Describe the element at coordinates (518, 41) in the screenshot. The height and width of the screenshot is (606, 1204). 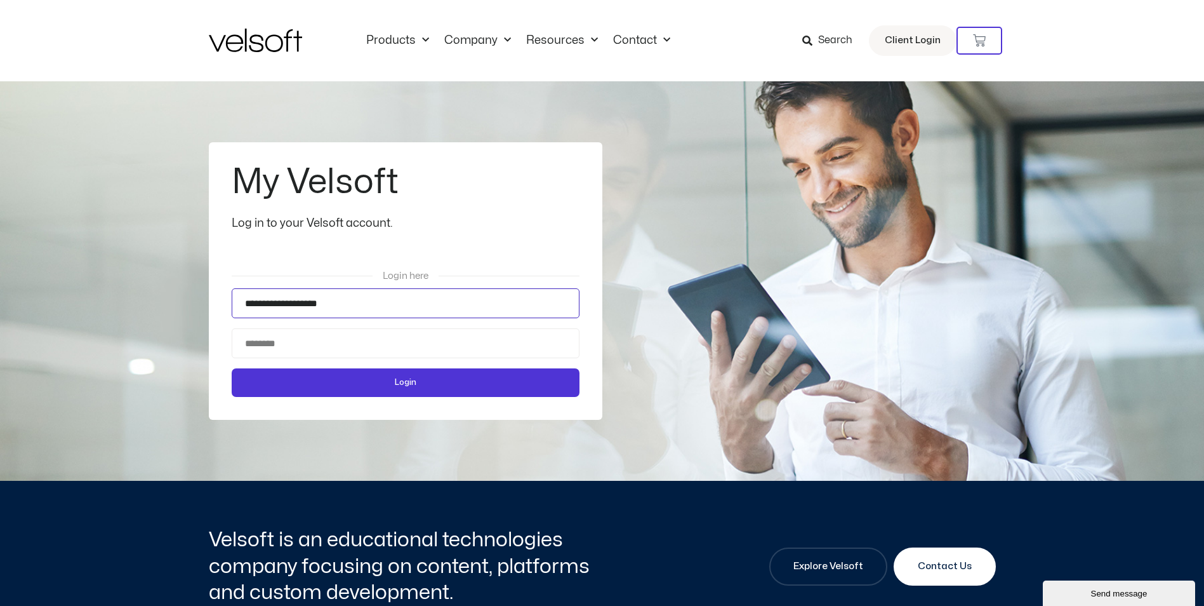
I see `nav: Menu` at that location.